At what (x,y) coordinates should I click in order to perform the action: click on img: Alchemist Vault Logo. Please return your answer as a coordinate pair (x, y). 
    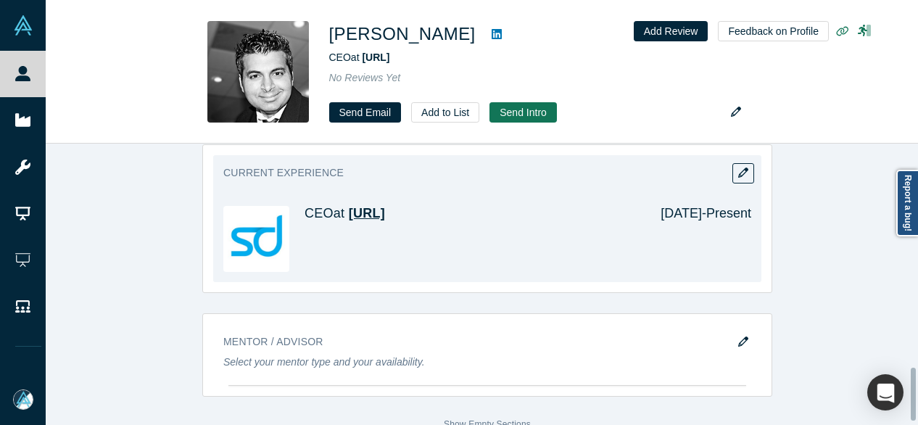
    Looking at the image, I should click on (23, 25).